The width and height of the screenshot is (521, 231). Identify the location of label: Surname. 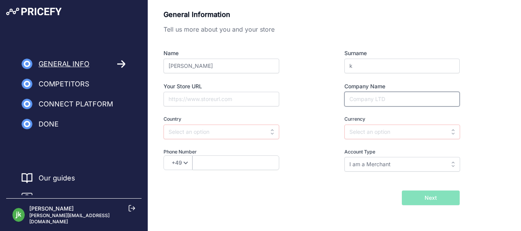
(402, 53).